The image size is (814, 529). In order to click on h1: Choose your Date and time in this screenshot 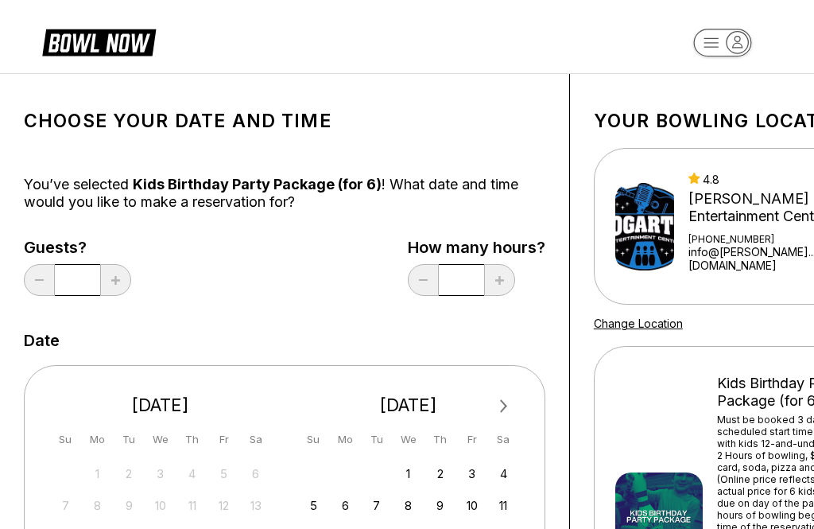, I will do `click(285, 121)`.